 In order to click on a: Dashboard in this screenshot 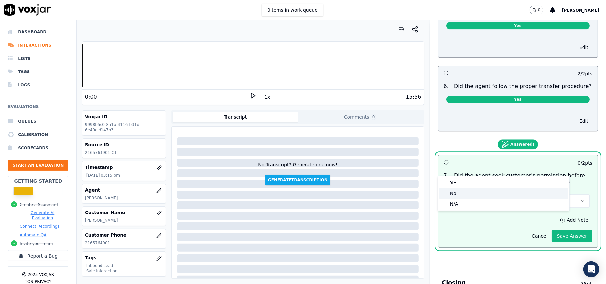, I will do `click(38, 32)`.